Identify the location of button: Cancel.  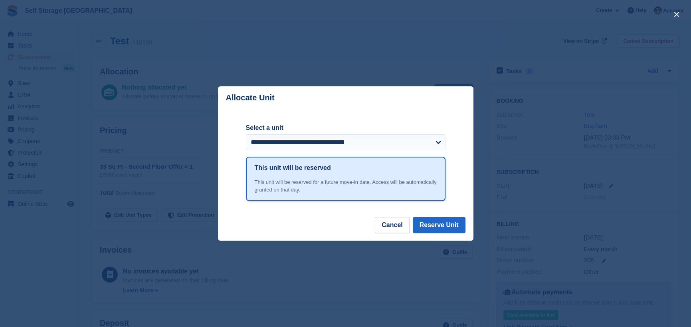
(392, 225).